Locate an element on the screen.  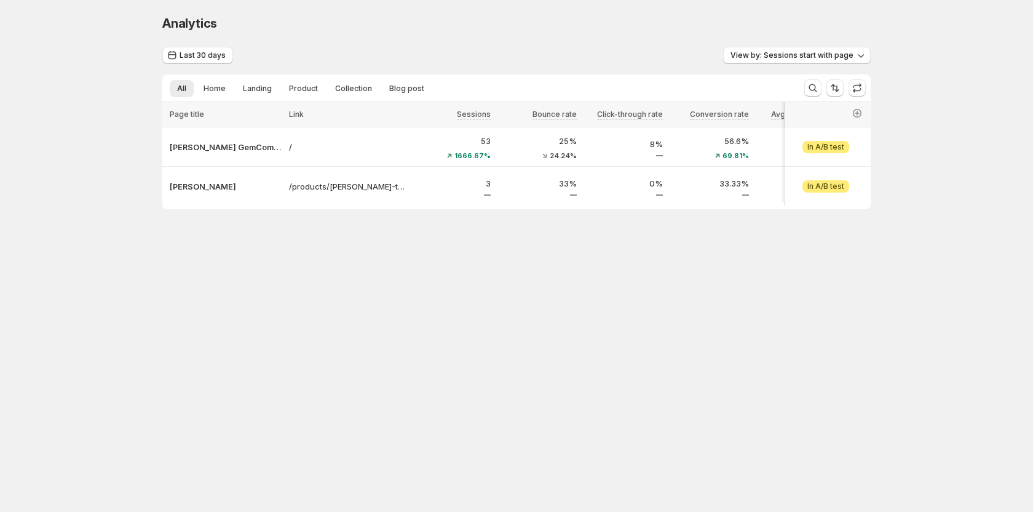
p: 3 is located at coordinates (451, 183).